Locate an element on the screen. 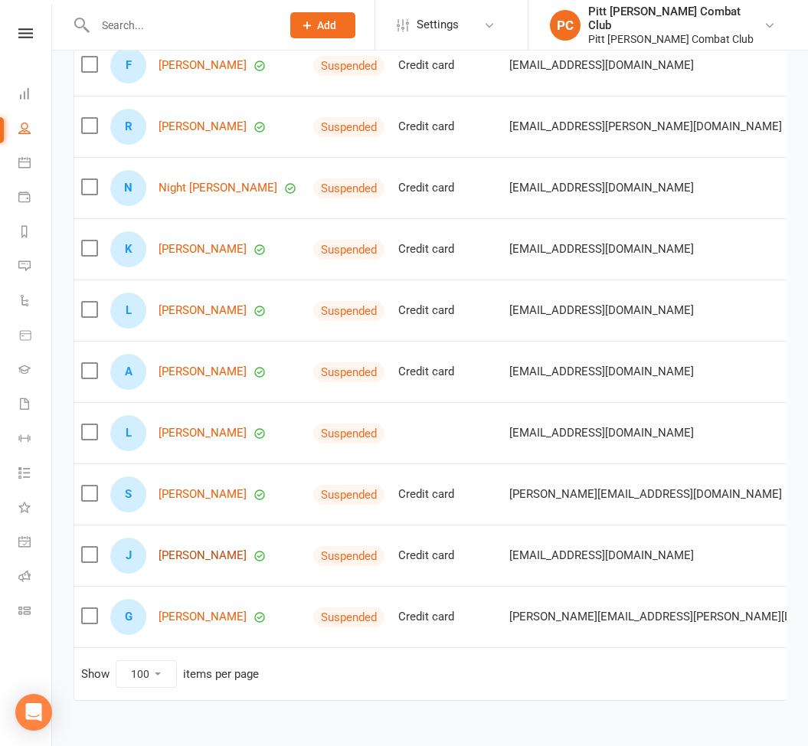 Image resolution: width=808 pixels, height=746 pixels. div: Ryen is located at coordinates (128, 126).